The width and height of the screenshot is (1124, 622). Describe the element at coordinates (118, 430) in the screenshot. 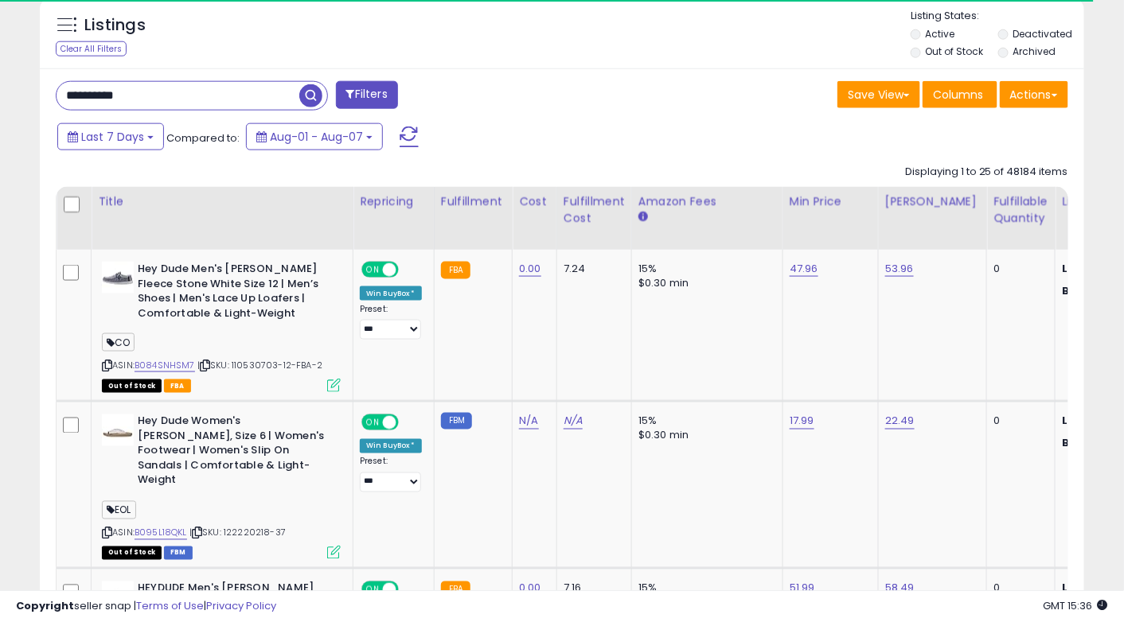

I see `img: 21IuUZN6+-L._SL40_.jpg` at that location.